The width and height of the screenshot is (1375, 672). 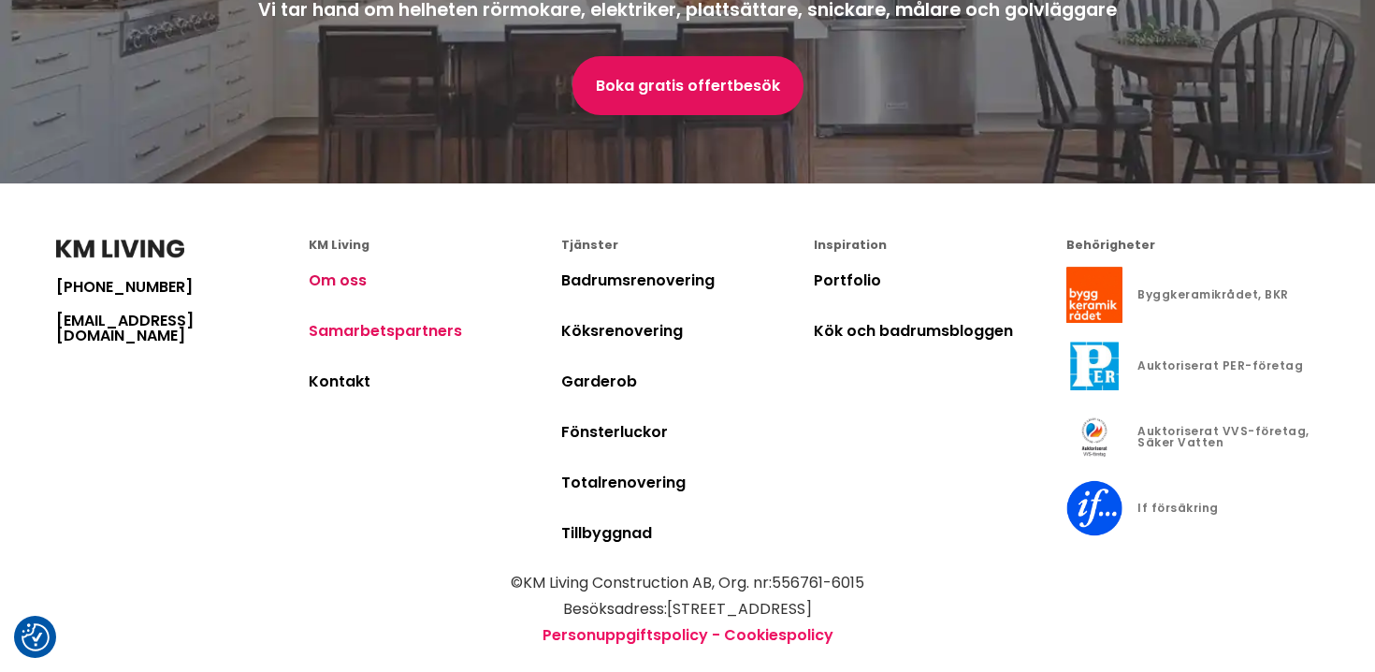 What do you see at coordinates (36, 637) in the screenshot?
I see `img: Revisit consent button` at bounding box center [36, 637].